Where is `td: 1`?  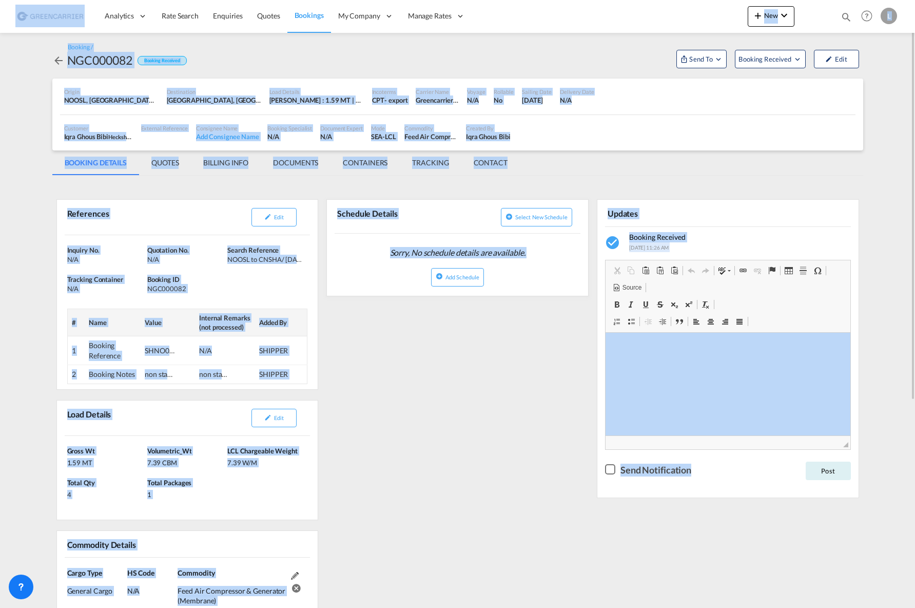
td: 1 is located at coordinates (76, 351).